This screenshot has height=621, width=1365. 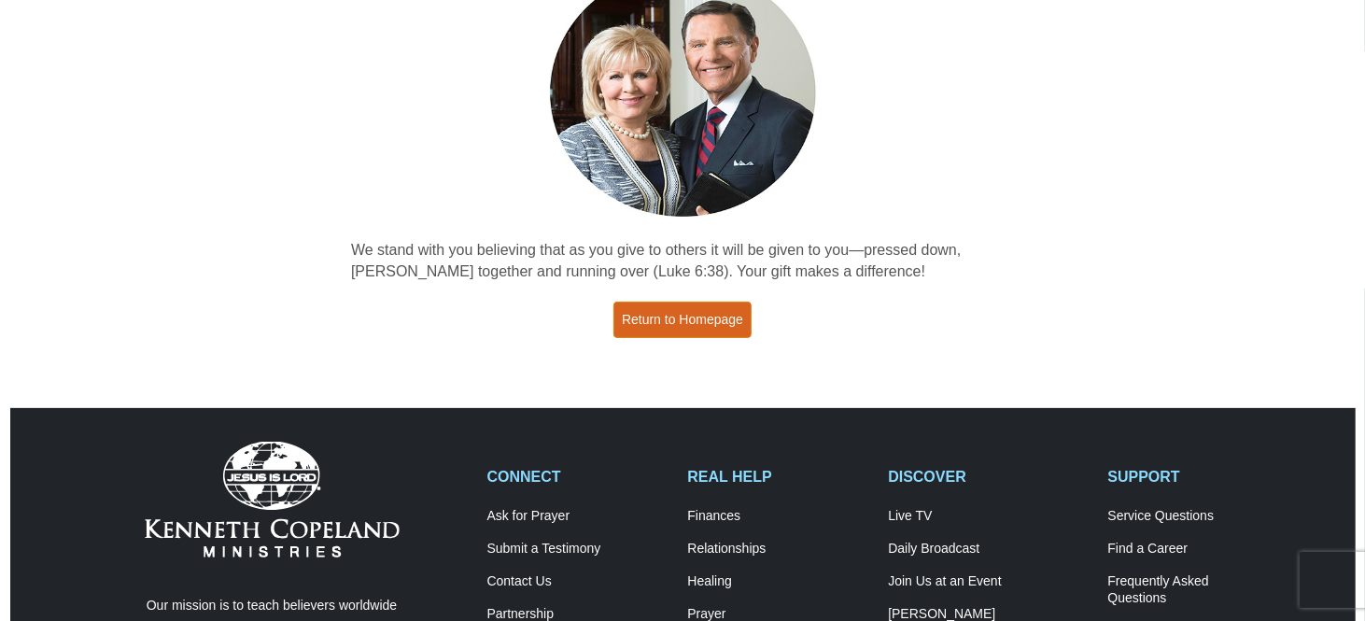 What do you see at coordinates (1199, 476) in the screenshot?
I see `h2: SUPPORT` at bounding box center [1199, 476].